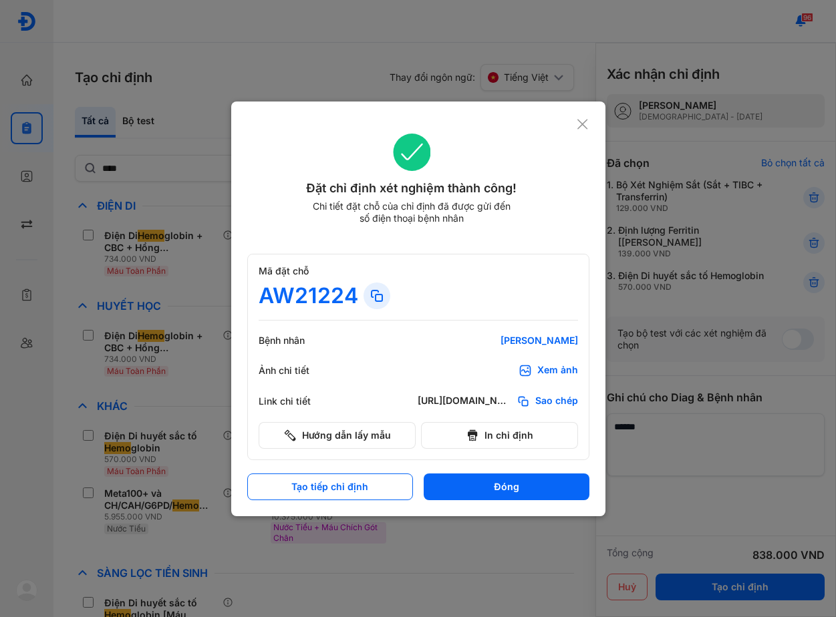 This screenshot has height=617, width=836. What do you see at coordinates (330, 487) in the screenshot?
I see `button: Tạo tiếp chỉ định` at bounding box center [330, 487].